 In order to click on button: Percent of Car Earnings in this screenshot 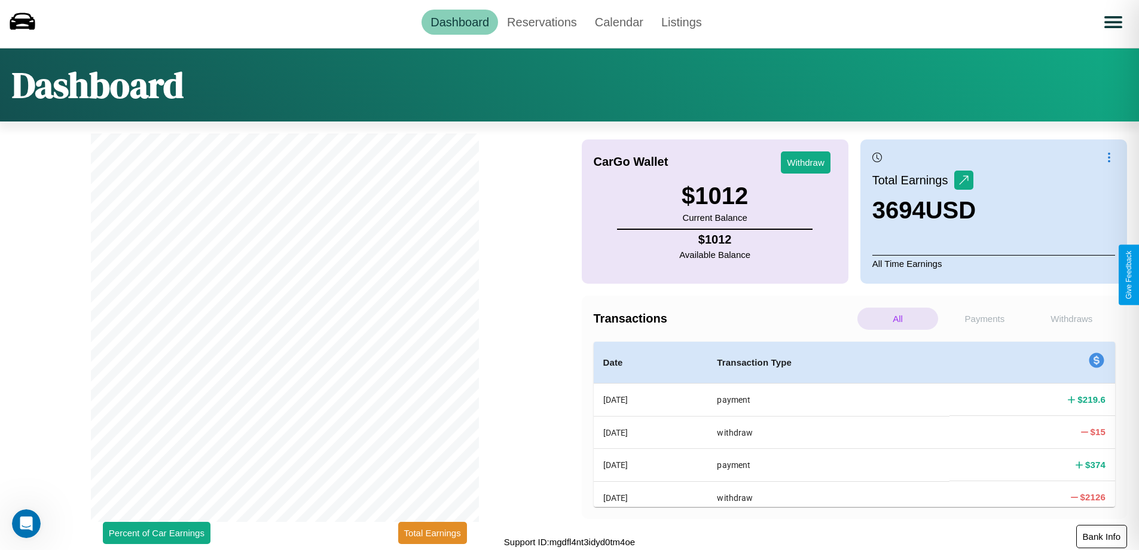, I will do `click(157, 532)`.